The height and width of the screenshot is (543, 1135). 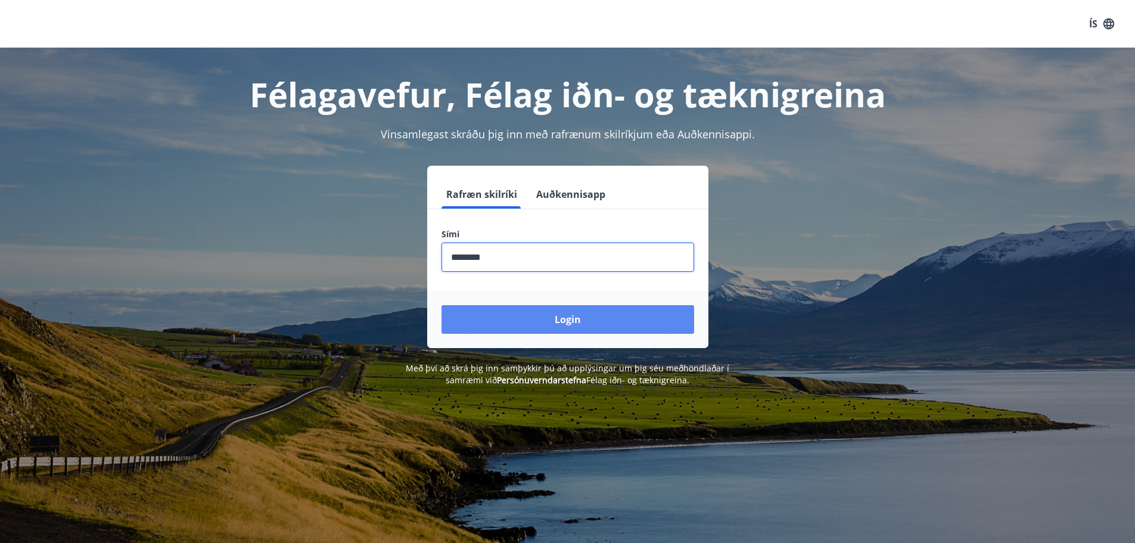 What do you see at coordinates (541, 379) in the screenshot?
I see `a: Persónuverndarstefna` at bounding box center [541, 379].